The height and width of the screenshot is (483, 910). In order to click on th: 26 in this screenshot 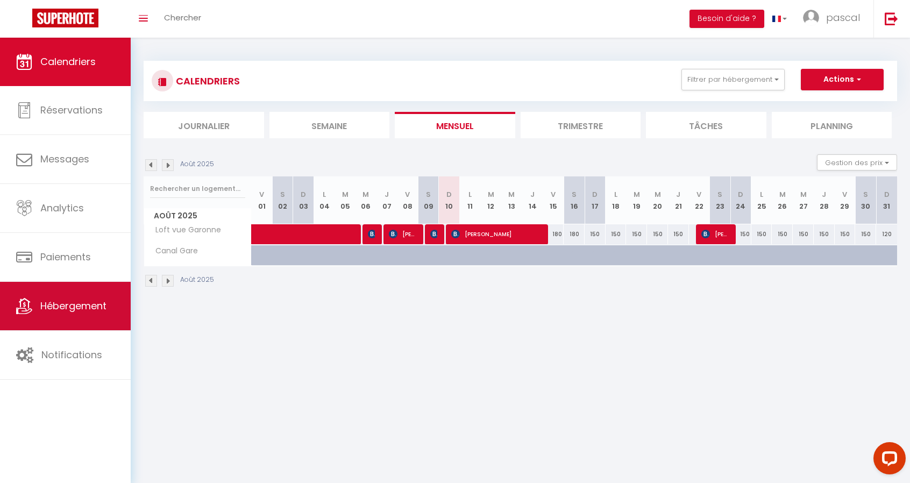, I will do `click(782, 200)`.